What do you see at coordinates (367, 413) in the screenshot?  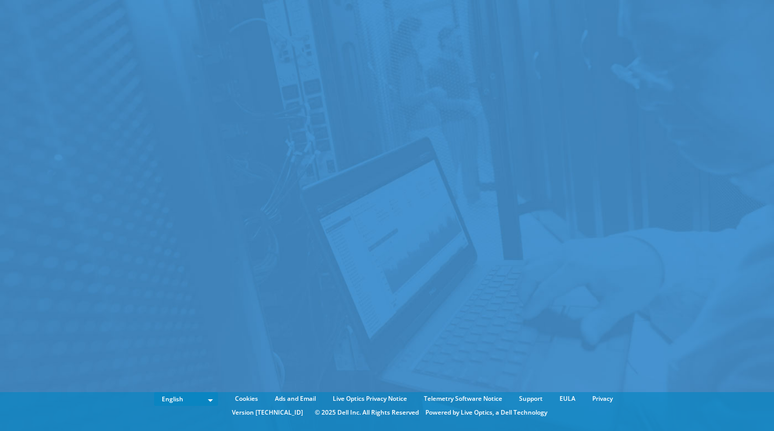 I see `li: © 2025 Dell Inc. All Rights Reserved` at bounding box center [367, 413].